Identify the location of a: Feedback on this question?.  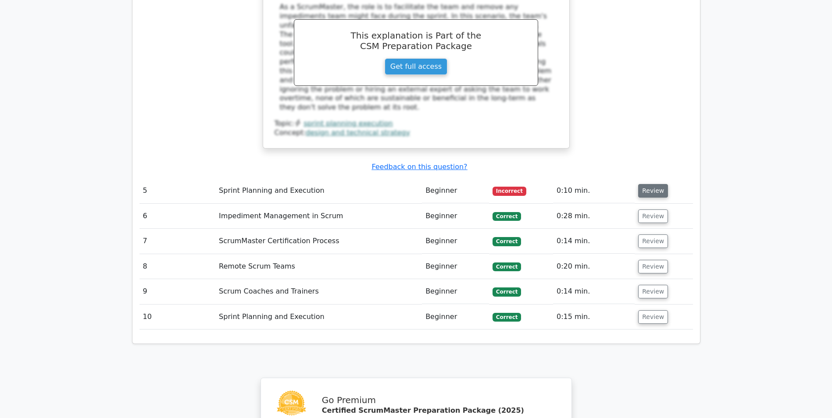
(419, 167).